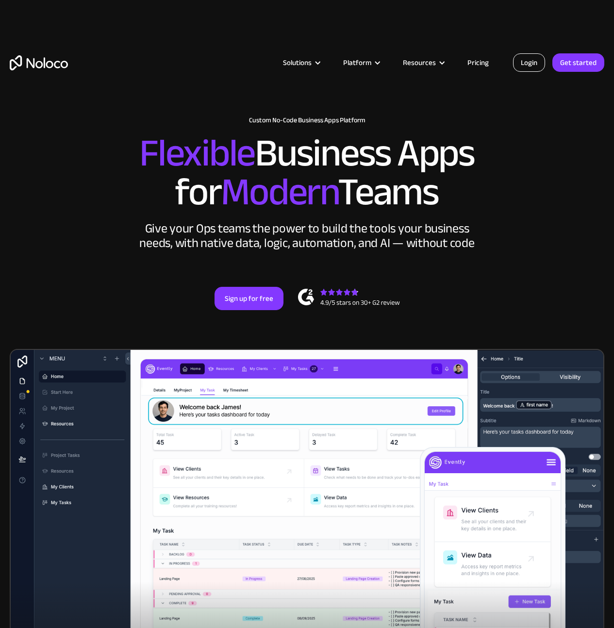 The image size is (614, 628). I want to click on a: Pricing, so click(478, 63).